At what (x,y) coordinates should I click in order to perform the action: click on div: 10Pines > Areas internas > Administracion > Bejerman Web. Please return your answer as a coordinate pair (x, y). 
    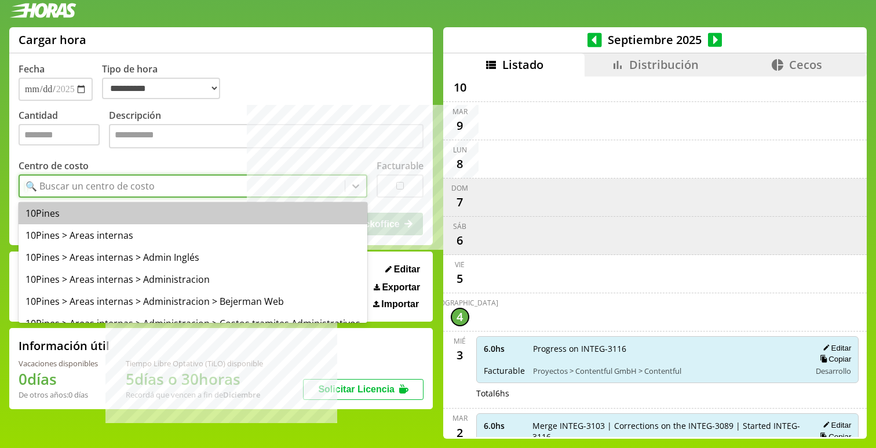
    Looking at the image, I should click on (193, 301).